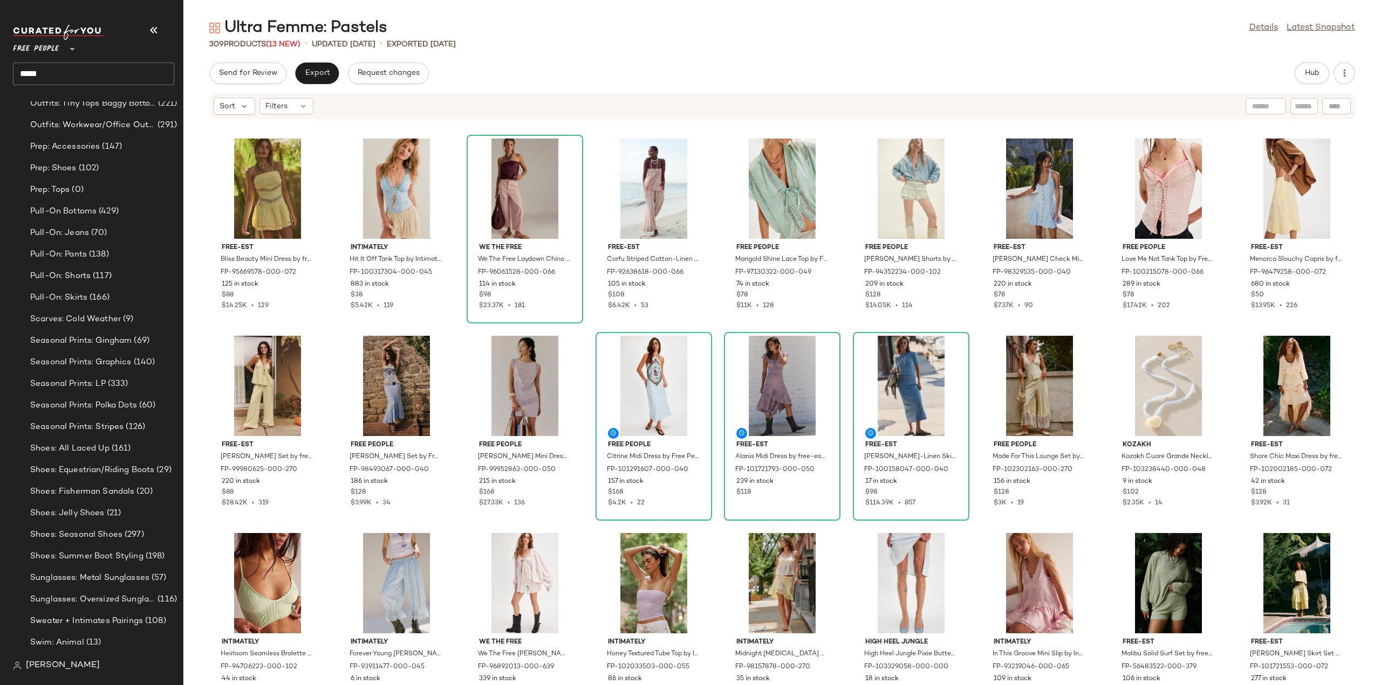 Image resolution: width=1381 pixels, height=685 pixels. I want to click on span: Pull-On: Skirts, so click(59, 298).